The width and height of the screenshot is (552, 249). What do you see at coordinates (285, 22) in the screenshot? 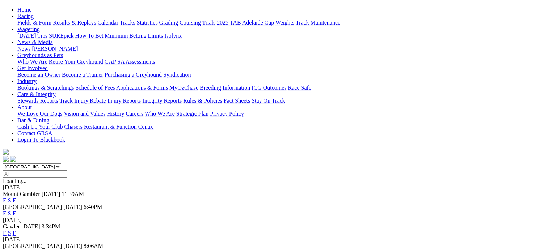
I see `a: Weights` at bounding box center [285, 22].